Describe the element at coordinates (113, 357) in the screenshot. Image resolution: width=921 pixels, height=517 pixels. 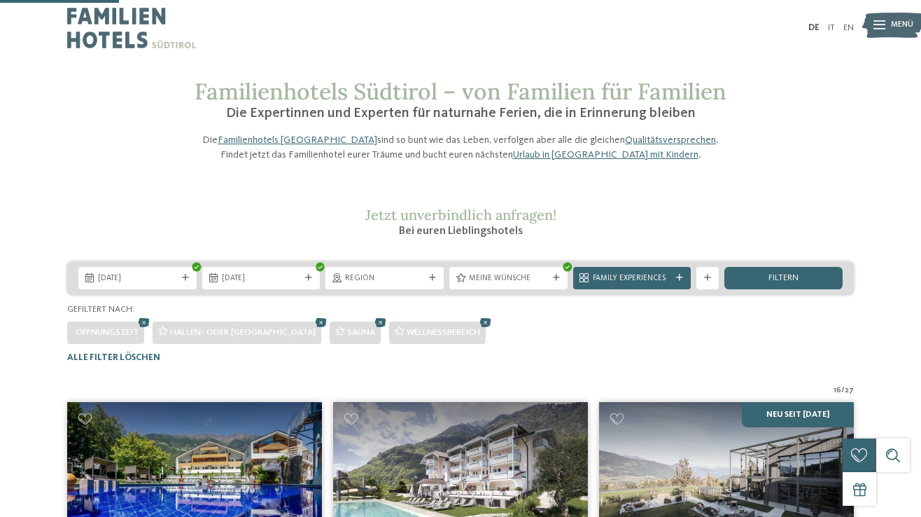
I see `span: Alle Filter löschen` at that location.